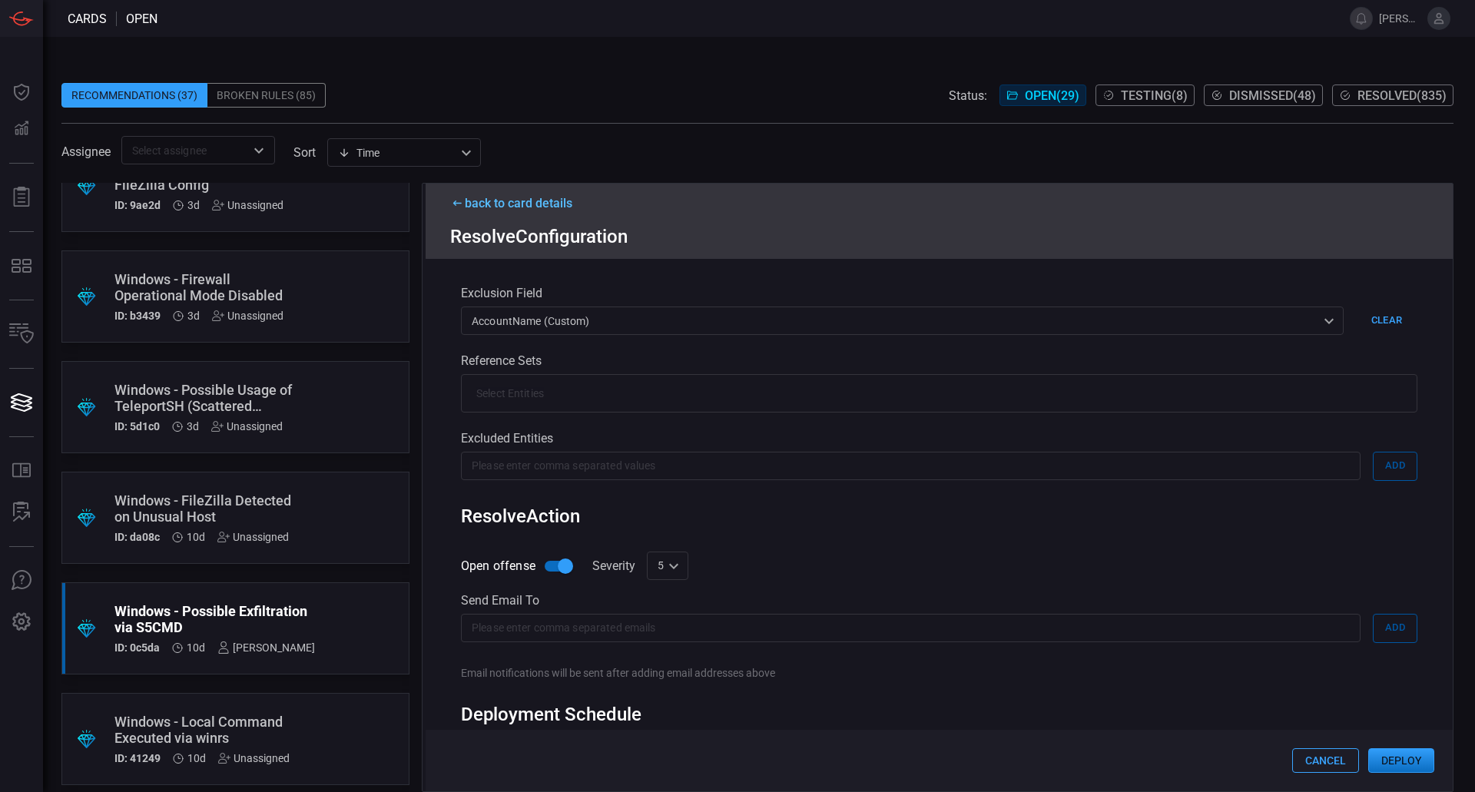 Image resolution: width=1475 pixels, height=792 pixels. Describe the element at coordinates (22, 471) in the screenshot. I see `button: Rule Catalog` at that location.